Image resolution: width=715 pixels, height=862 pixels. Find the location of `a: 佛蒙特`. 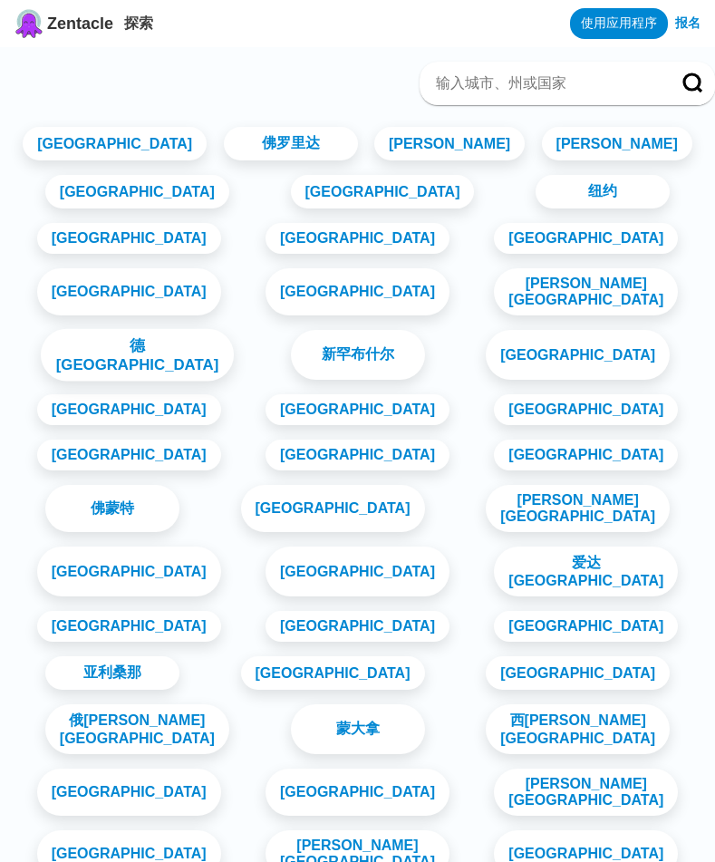

a: 佛蒙特 is located at coordinates (112, 508).